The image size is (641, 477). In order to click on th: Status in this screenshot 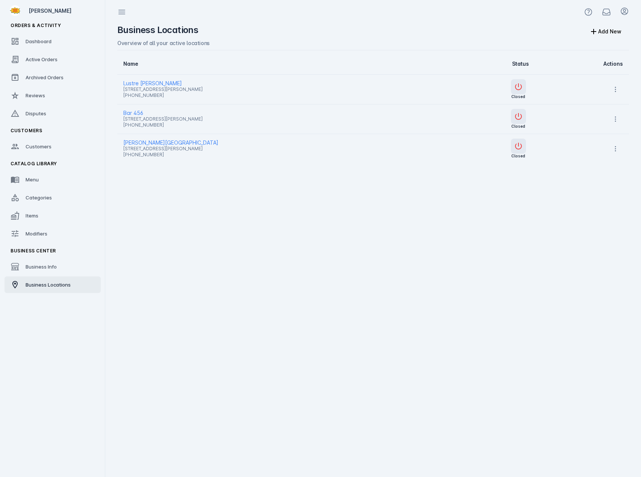, I will do `click(486, 64)`.